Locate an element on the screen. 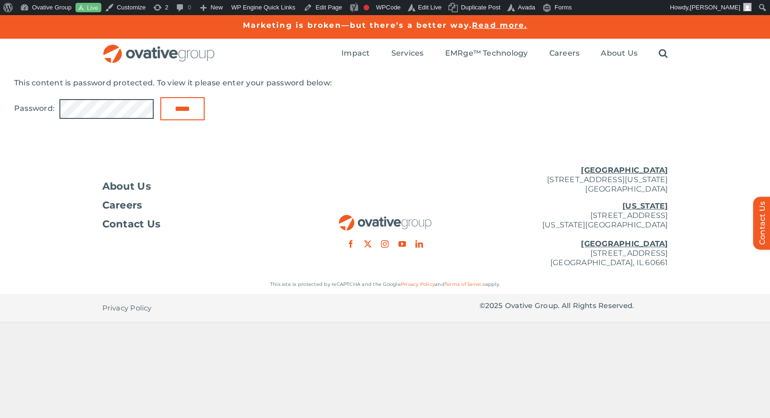  a: Search is located at coordinates (663, 54).